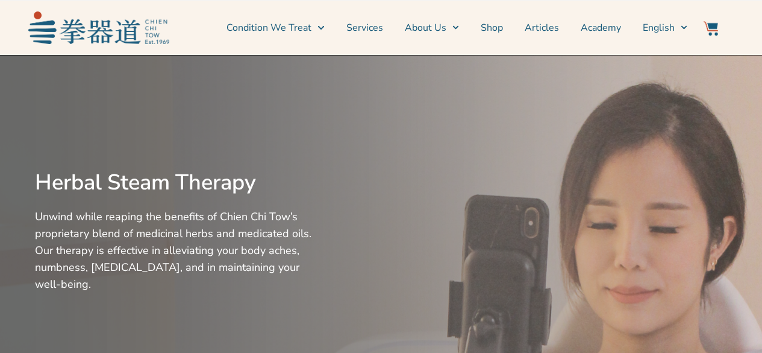  Describe the element at coordinates (711, 28) in the screenshot. I see `img: Website Icon-03` at that location.